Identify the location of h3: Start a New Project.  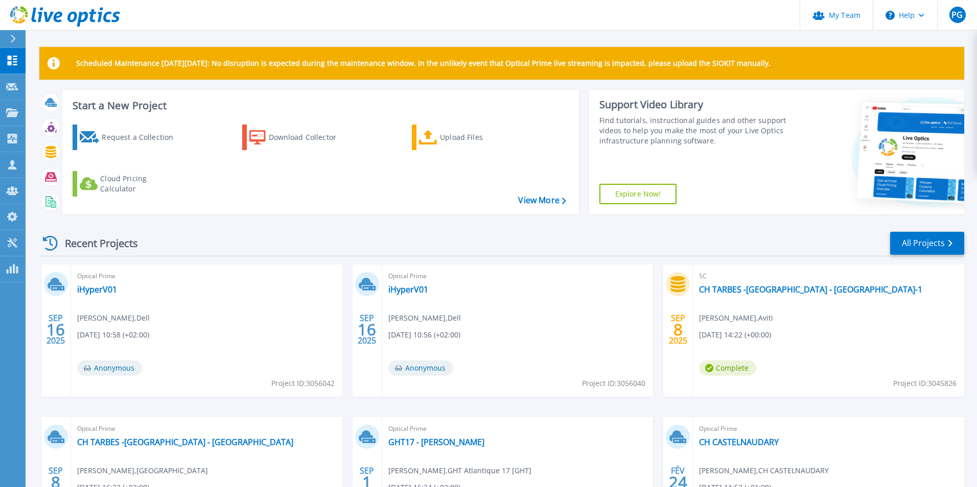
(319, 106).